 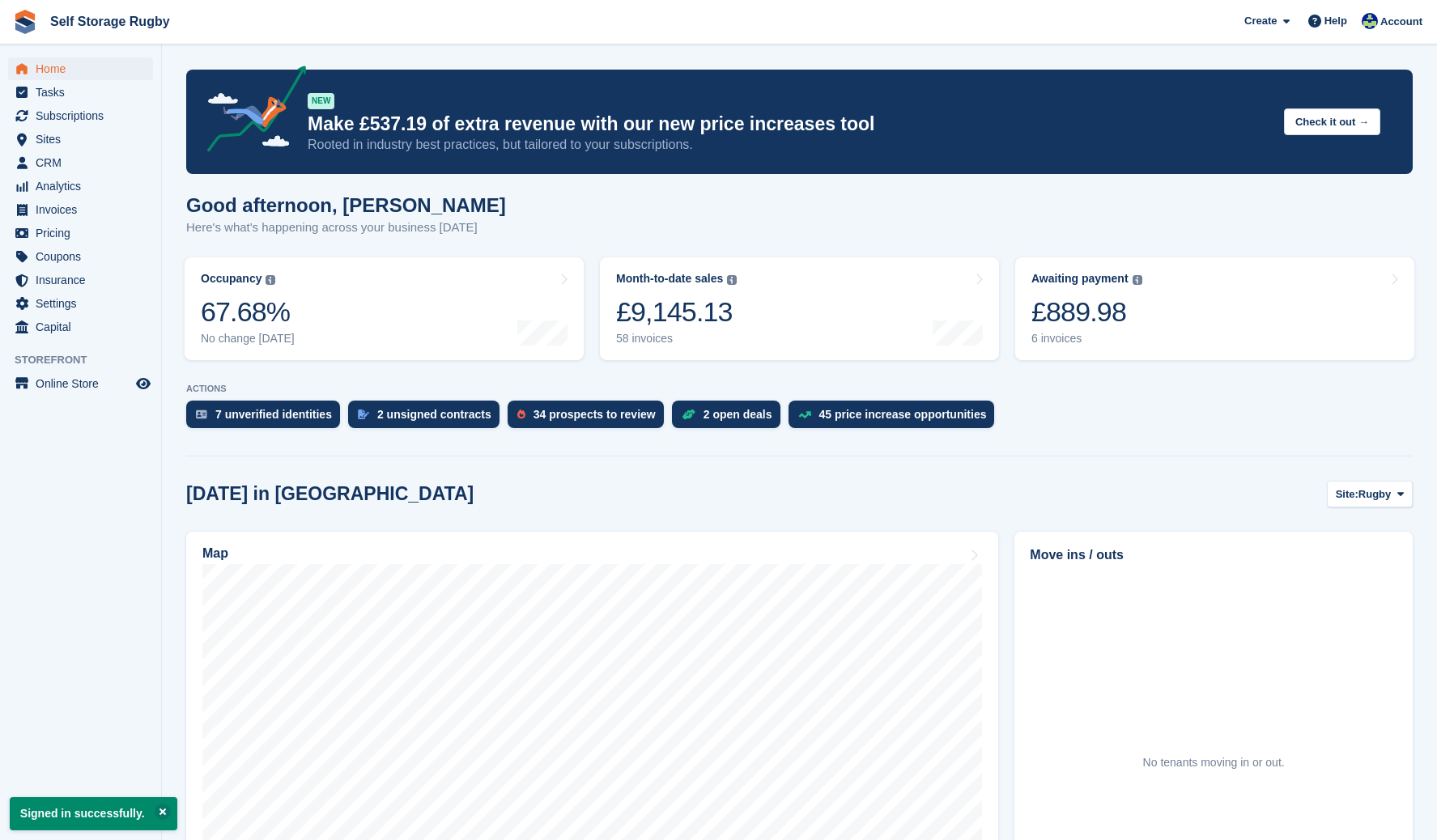 I want to click on span: Rugby, so click(x=1375, y=494).